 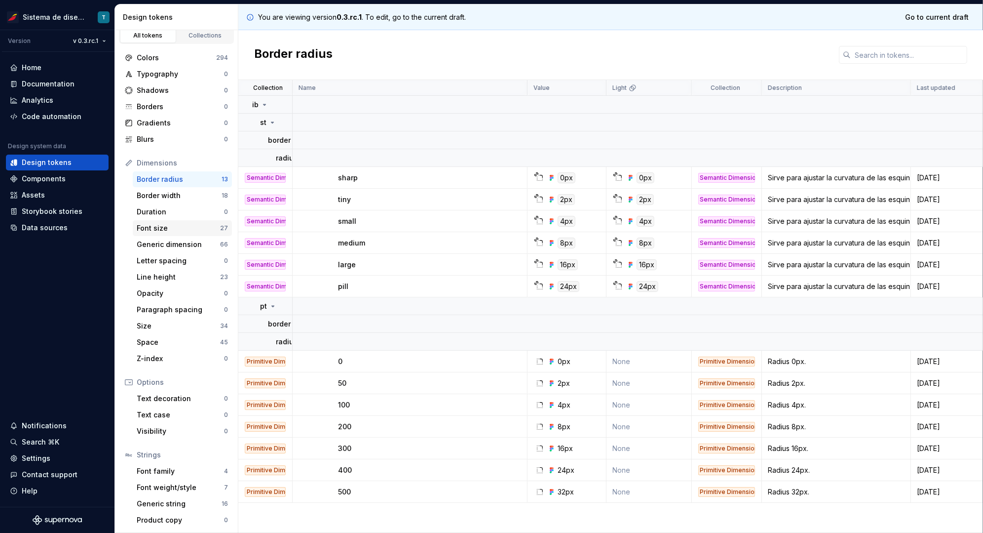 What do you see at coordinates (342, 383) in the screenshot?
I see `p: 50` at bounding box center [342, 383].